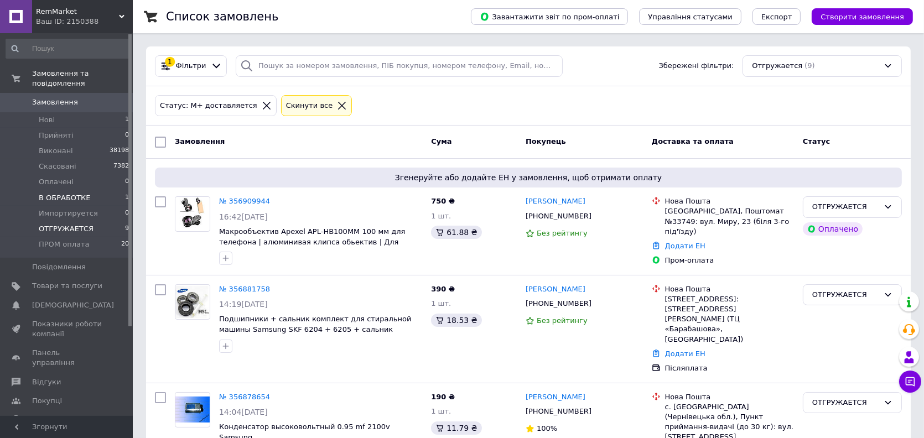  Describe the element at coordinates (312, 242) in the screenshot. I see `a: Макрообъектив Apexel APL-HB100MM 100 мм для телефона | алюминивая клипса обьектив | Для iPhone Sa...` at that location.